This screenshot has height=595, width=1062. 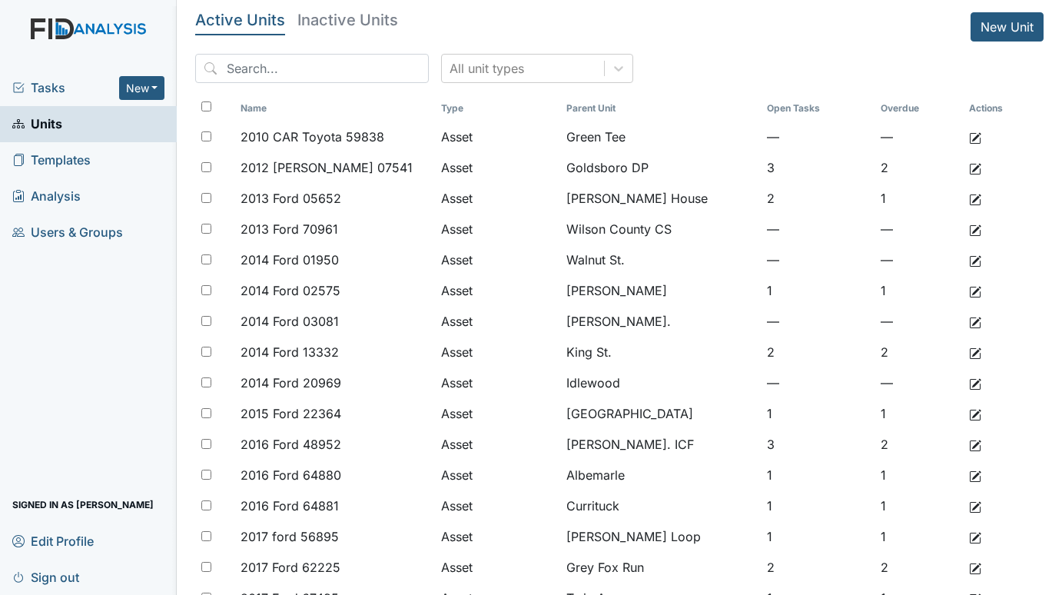 I want to click on span: Tasks, so click(x=65, y=88).